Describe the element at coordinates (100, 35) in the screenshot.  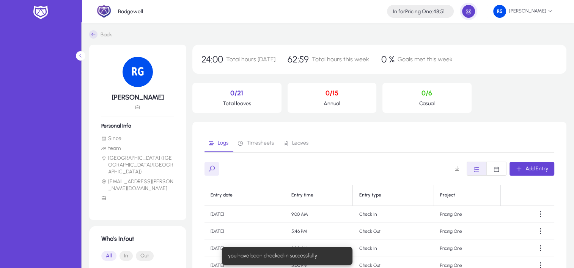
I see `a: Back` at that location.